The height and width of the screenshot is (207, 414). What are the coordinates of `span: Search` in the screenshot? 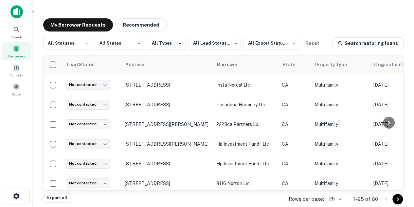 It's located at (16, 37).